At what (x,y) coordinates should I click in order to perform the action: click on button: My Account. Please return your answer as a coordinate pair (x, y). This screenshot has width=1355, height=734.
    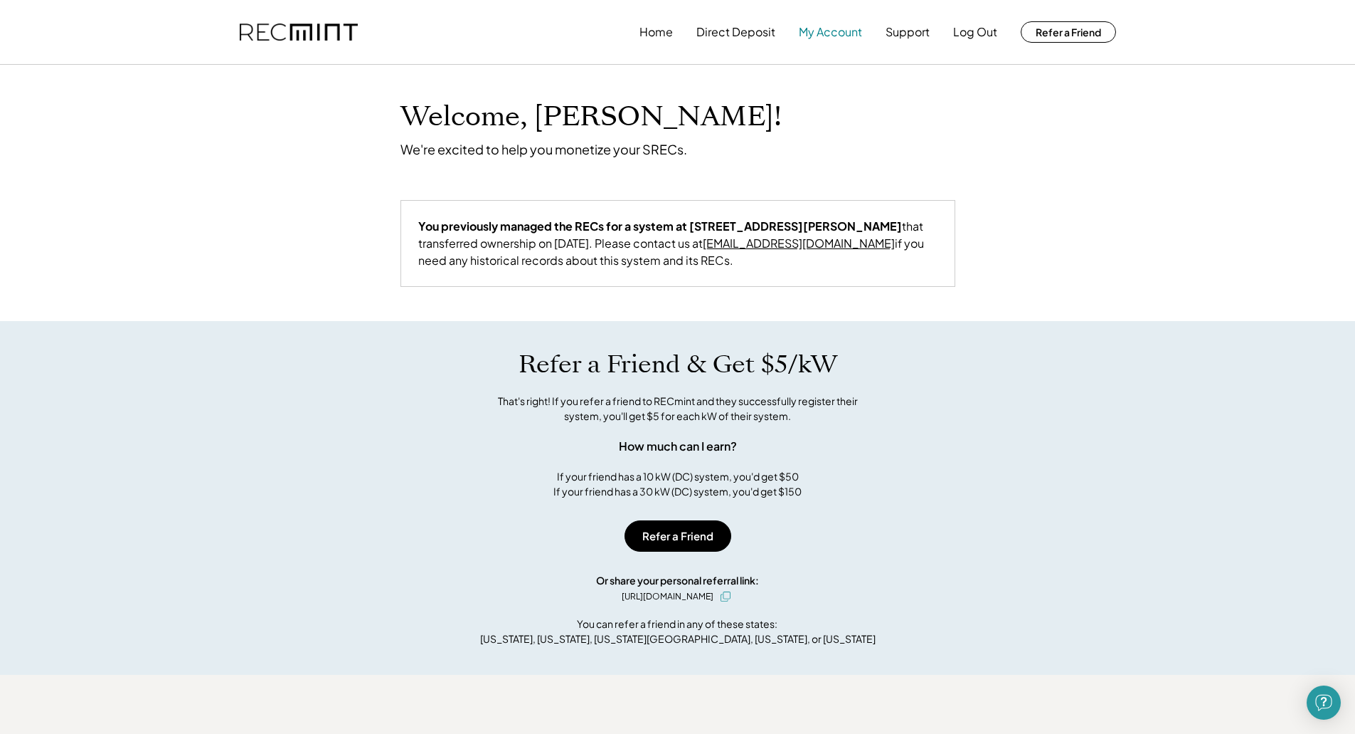
    Looking at the image, I should click on (830, 32).